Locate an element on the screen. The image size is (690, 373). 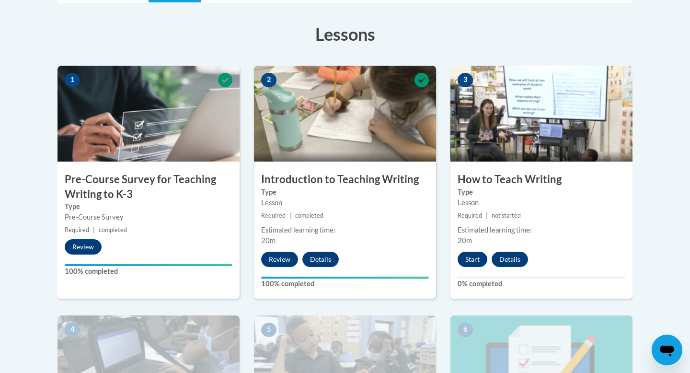
button: Start is located at coordinates (473, 259).